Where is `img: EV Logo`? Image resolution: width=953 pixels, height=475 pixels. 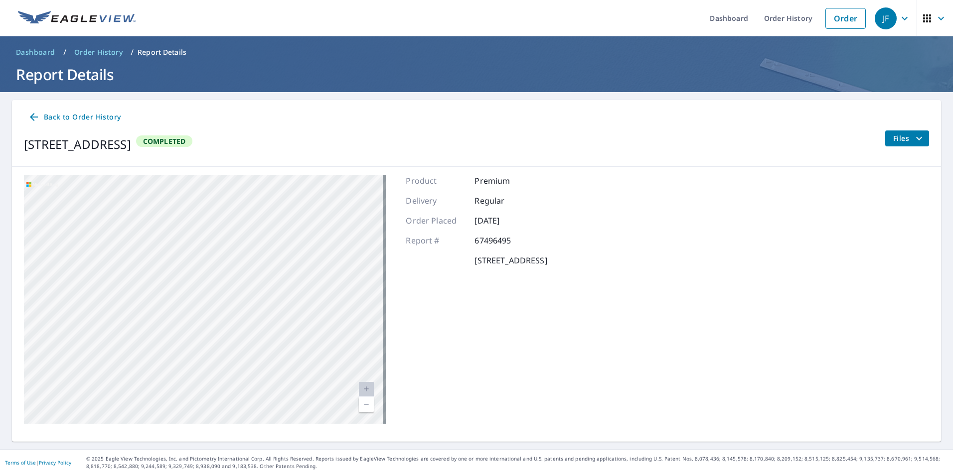 img: EV Logo is located at coordinates (77, 18).